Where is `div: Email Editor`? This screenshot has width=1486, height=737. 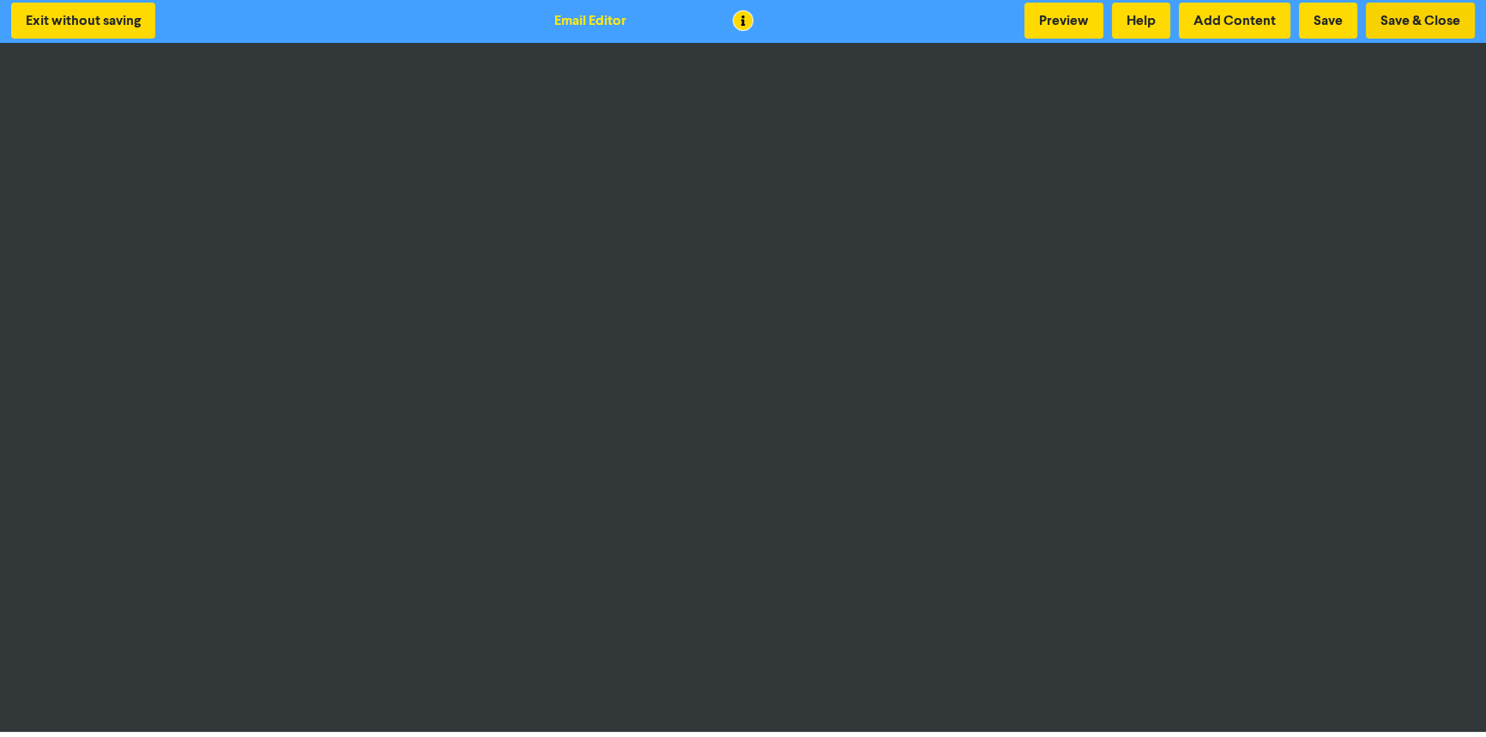 div: Email Editor is located at coordinates (590, 21).